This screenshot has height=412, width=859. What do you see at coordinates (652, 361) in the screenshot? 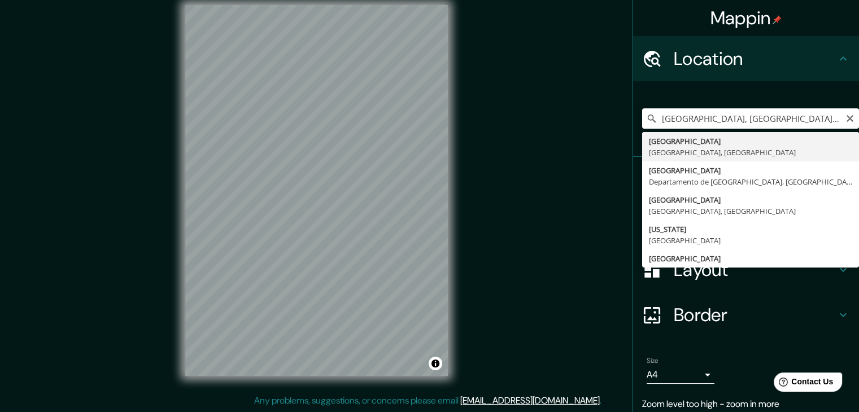
I see `label: Size` at bounding box center [652, 361].